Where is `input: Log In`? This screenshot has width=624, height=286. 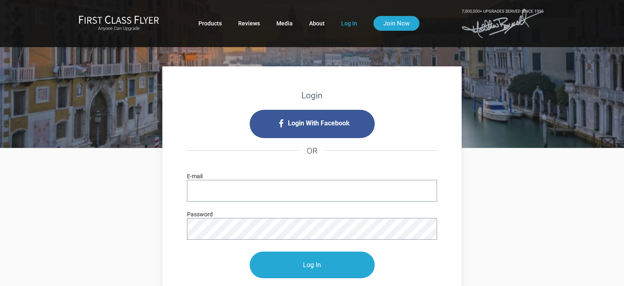 input: Log In is located at coordinates (312, 265).